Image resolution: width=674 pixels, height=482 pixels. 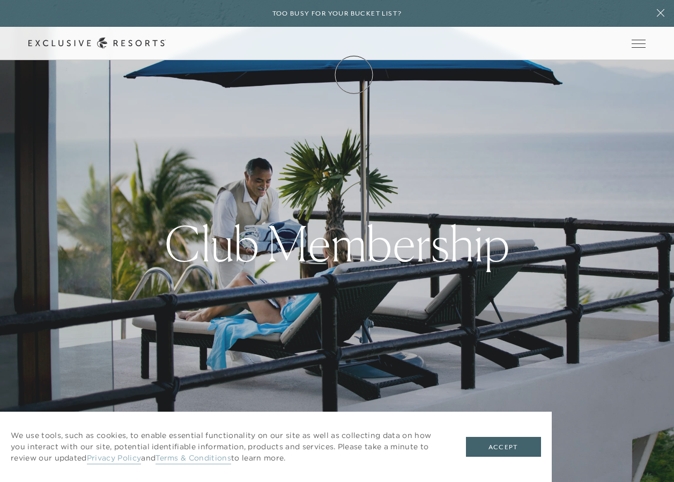 I want to click on button: Open navigation, so click(x=639, y=43).